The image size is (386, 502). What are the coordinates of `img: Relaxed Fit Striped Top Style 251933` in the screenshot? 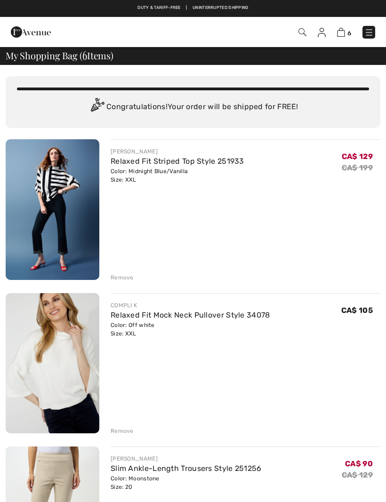 It's located at (52, 209).